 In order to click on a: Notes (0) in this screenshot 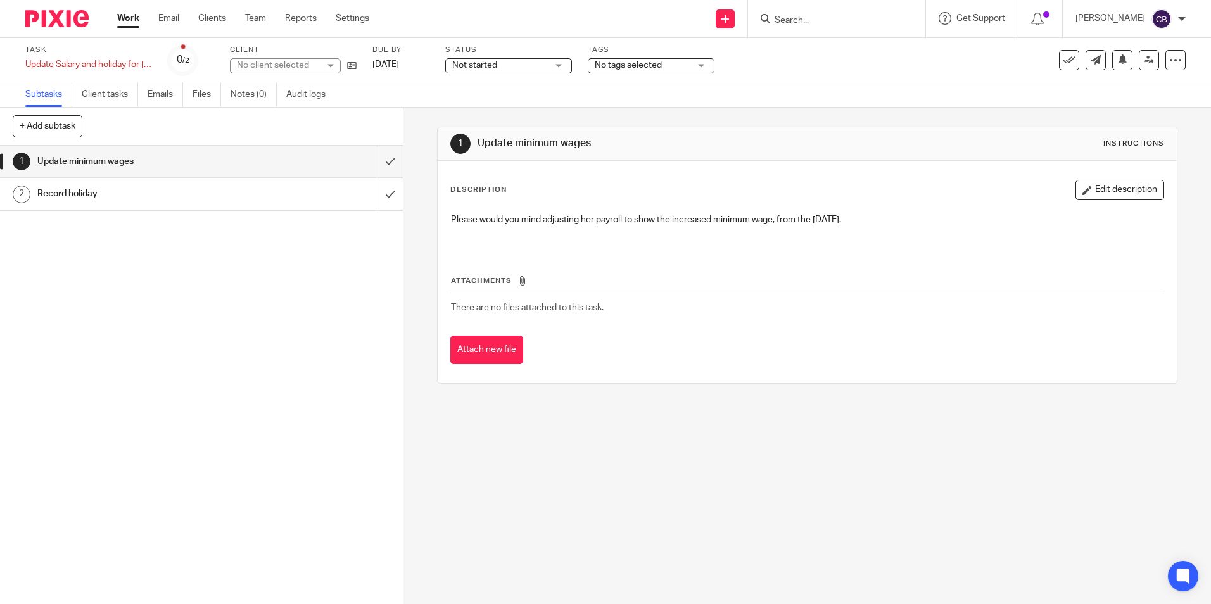, I will do `click(253, 94)`.